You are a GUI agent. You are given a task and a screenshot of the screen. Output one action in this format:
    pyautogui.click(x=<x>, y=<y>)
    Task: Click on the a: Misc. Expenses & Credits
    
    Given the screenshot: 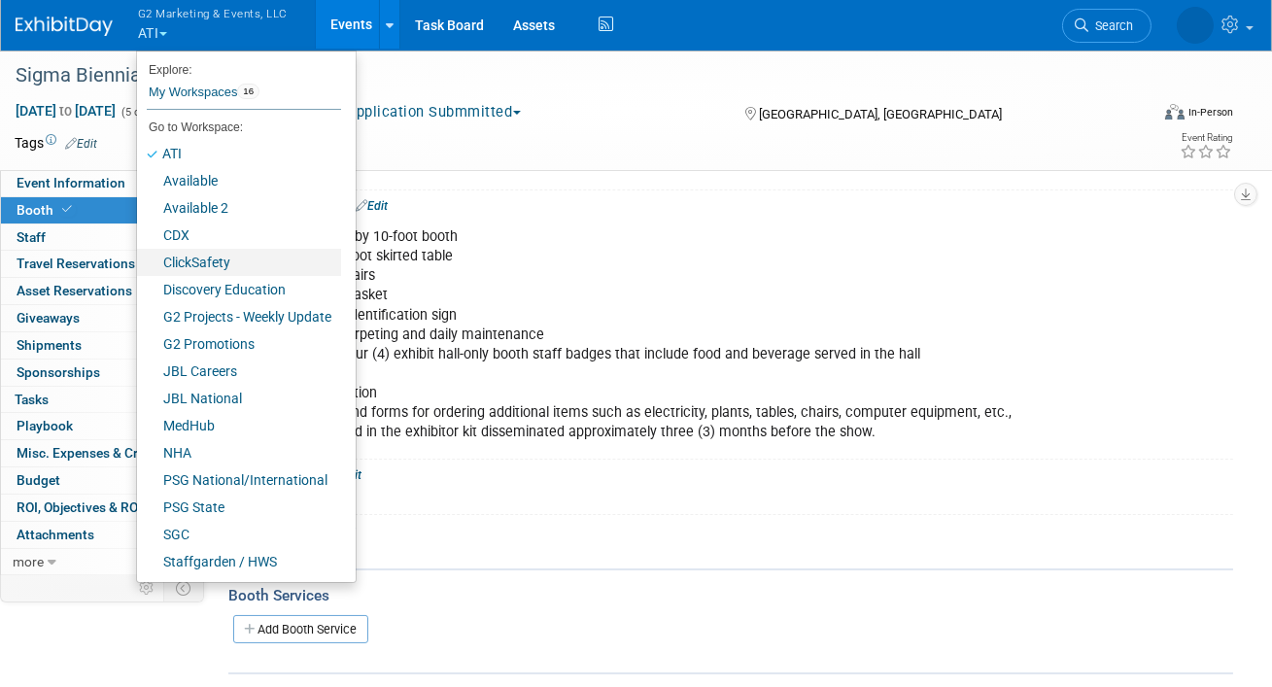 What is the action you would take?
    pyautogui.click(x=102, y=453)
    